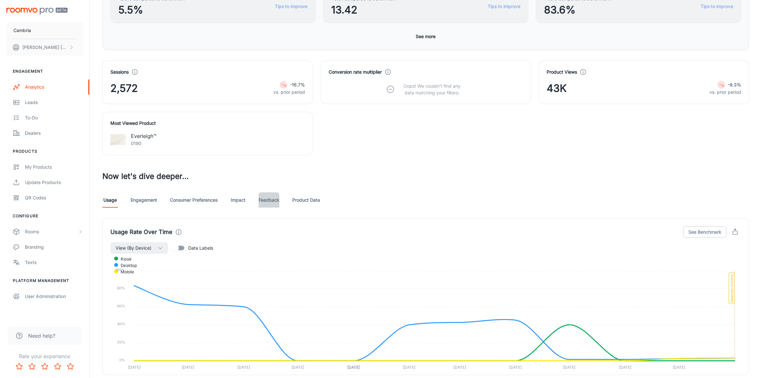 This screenshot has height=378, width=762. I want to click on div: Rooms, so click(51, 232).